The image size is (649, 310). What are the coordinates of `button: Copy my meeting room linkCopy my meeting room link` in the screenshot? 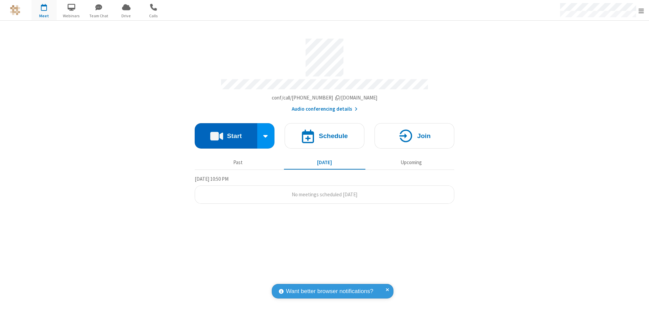 It's located at (325, 98).